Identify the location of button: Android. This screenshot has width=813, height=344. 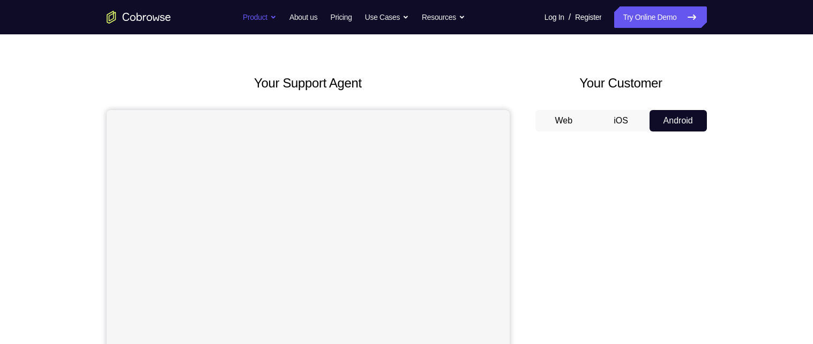
(678, 121).